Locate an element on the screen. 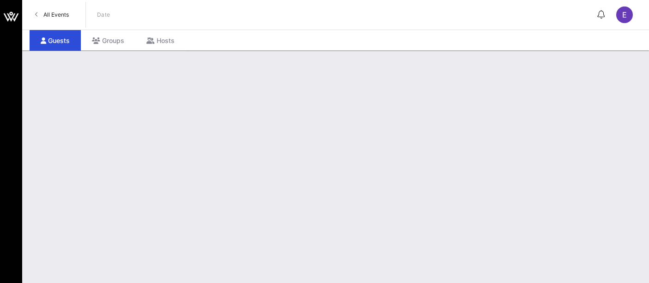  span: E is located at coordinates (624, 15).